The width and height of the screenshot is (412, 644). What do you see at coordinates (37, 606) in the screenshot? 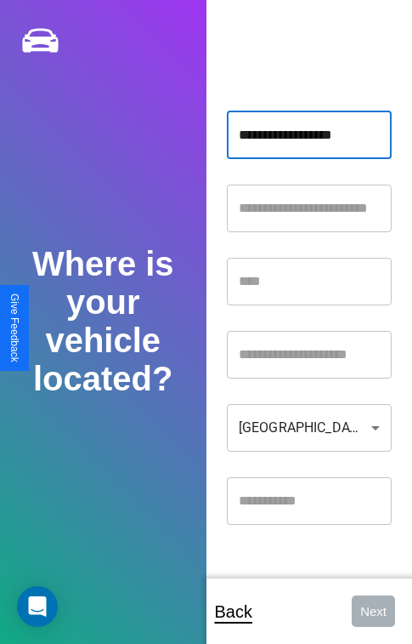
I see `div: Open Intercom Messenger` at bounding box center [37, 606].